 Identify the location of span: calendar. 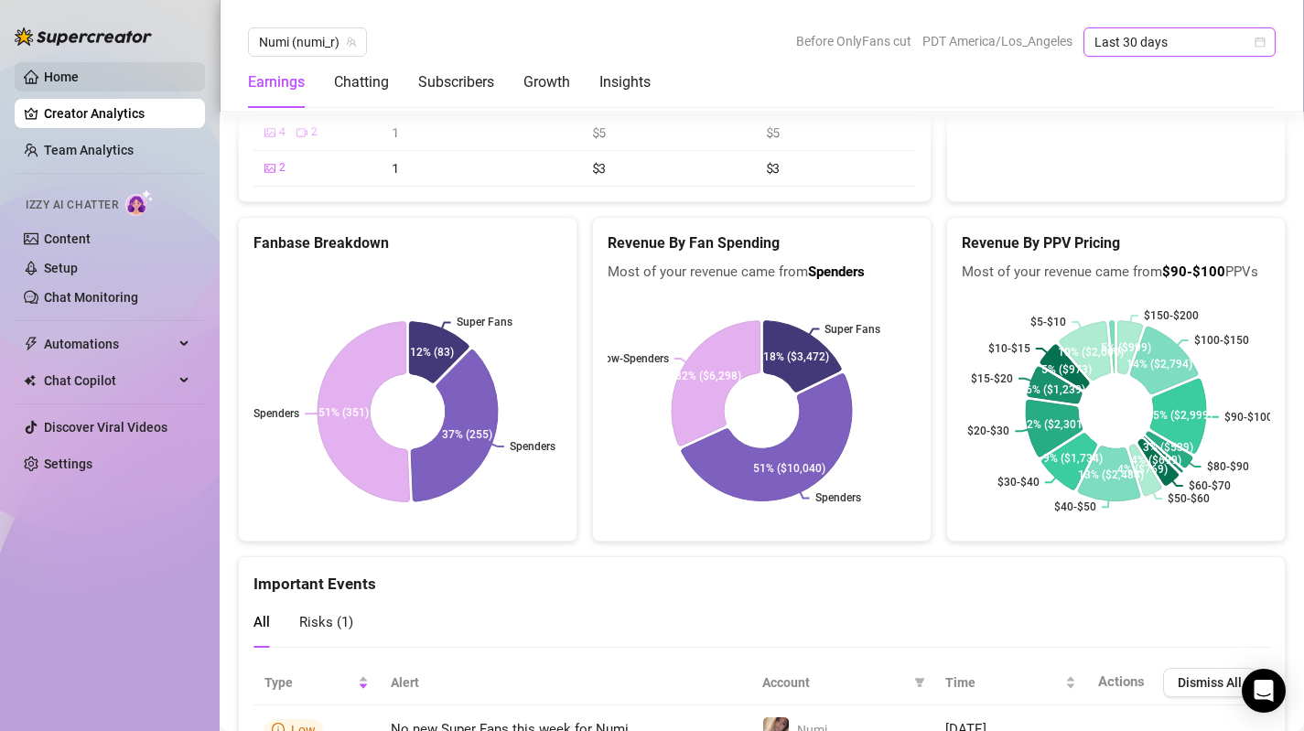
(1260, 42).